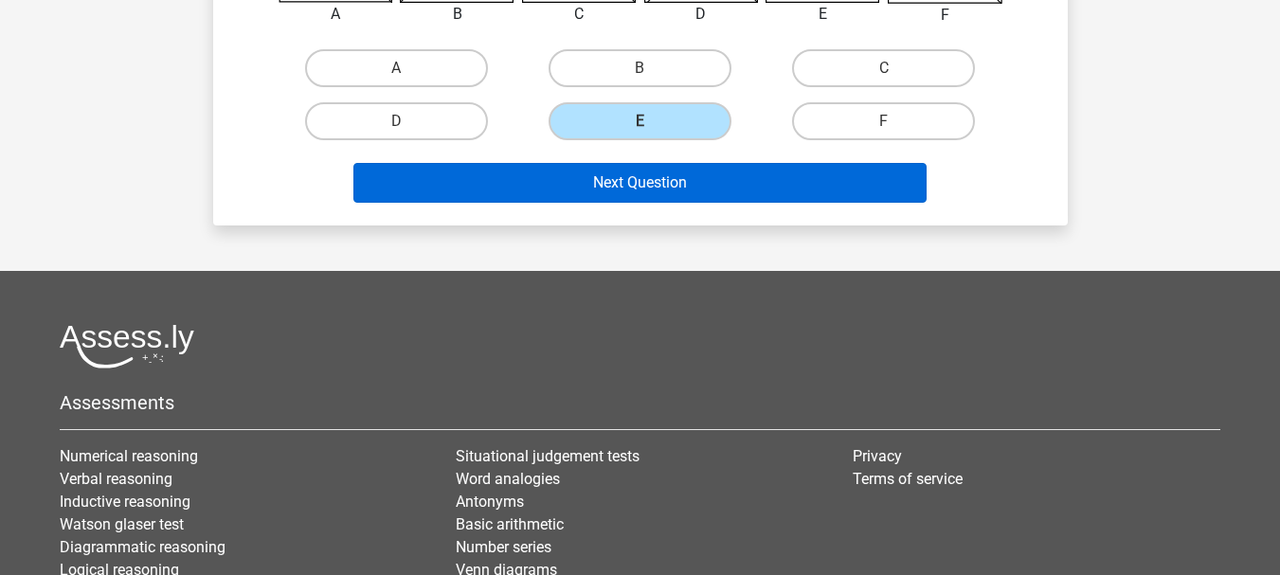 The image size is (1280, 575). What do you see at coordinates (125, 501) in the screenshot?
I see `a: Inductive reasoning` at bounding box center [125, 501].